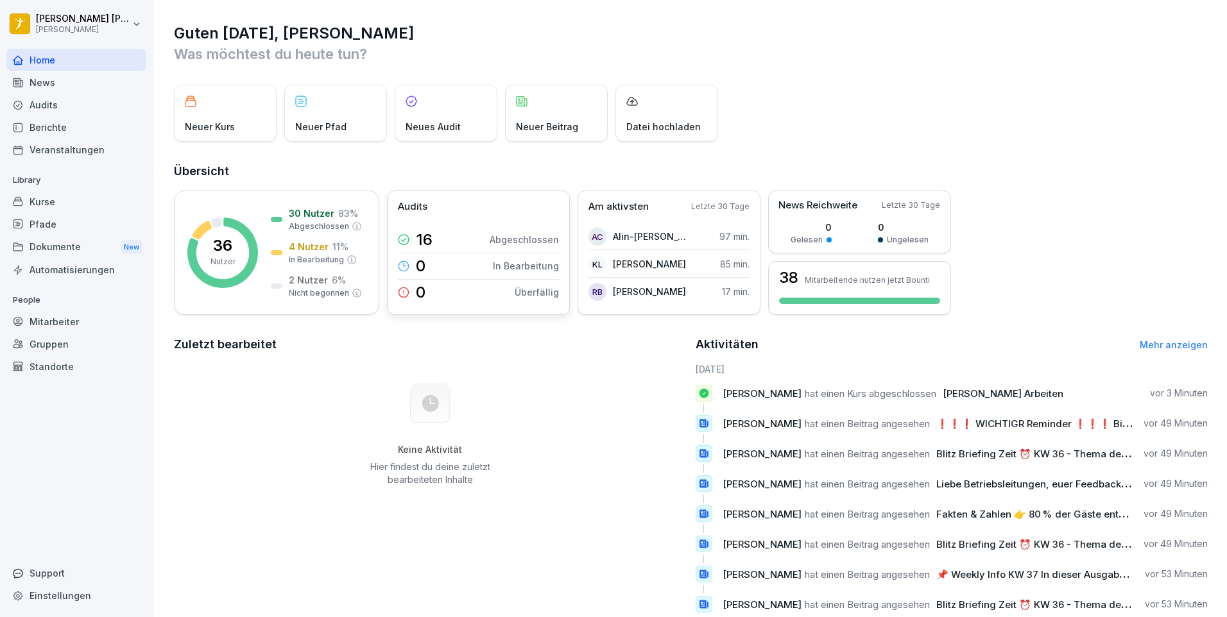 The width and height of the screenshot is (1227, 617). Describe the element at coordinates (867, 280) in the screenshot. I see `p: Mitarbeitende nutzen jetzt Bounti` at that location.